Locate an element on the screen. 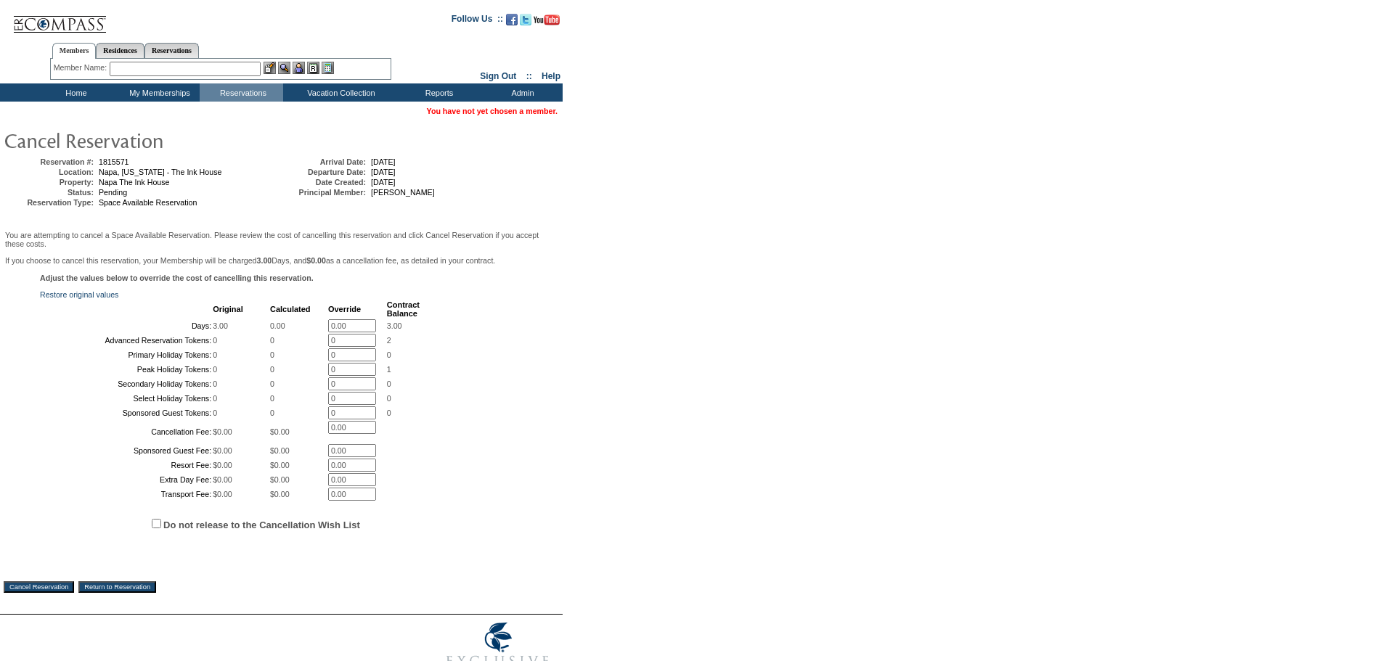  td: Home is located at coordinates (74, 92).